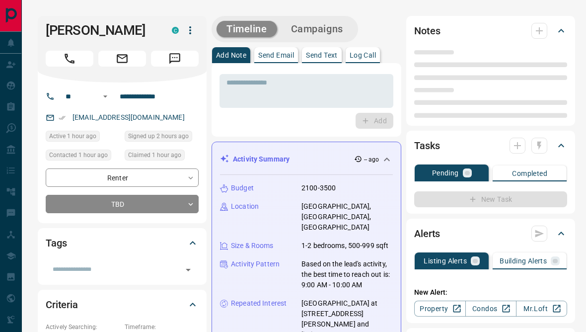 The width and height of the screenshot is (586, 332). Describe the element at coordinates (306, 159) in the screenshot. I see `div: Activity Summary-- ago` at that location.